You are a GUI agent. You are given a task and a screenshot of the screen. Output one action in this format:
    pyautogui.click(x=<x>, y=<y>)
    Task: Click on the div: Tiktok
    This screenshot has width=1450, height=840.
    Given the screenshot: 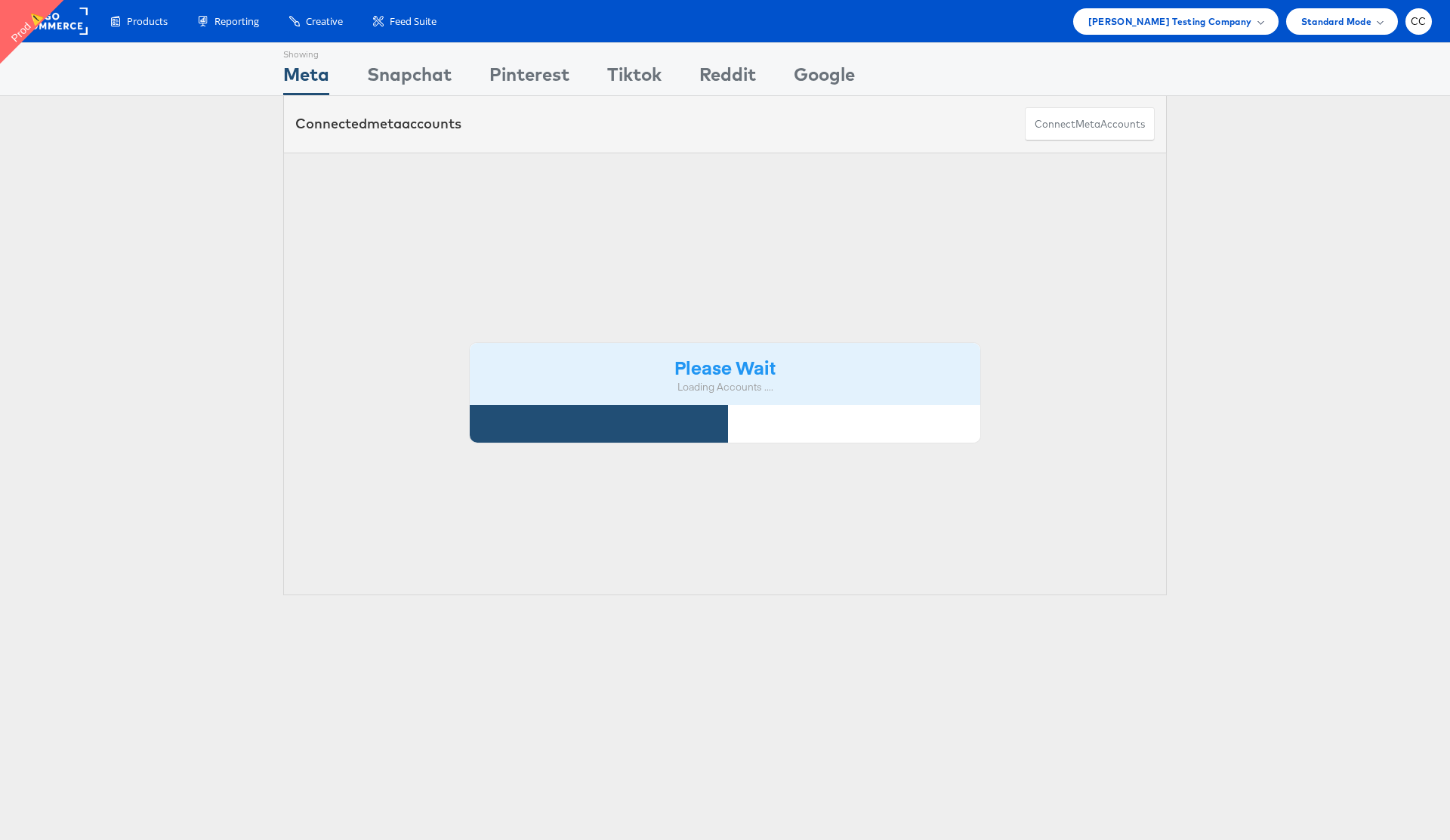 What is the action you would take?
    pyautogui.click(x=634, y=78)
    